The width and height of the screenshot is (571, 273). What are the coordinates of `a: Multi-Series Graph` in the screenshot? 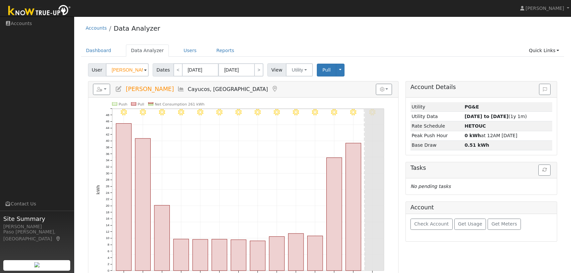 It's located at (181, 89).